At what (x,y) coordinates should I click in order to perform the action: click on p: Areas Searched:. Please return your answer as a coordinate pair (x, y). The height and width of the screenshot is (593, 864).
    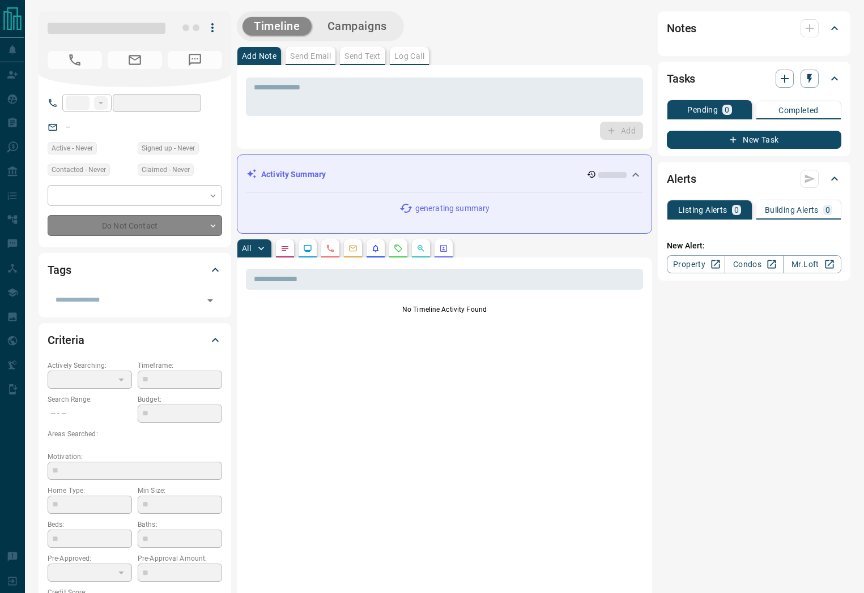
    Looking at the image, I should click on (135, 434).